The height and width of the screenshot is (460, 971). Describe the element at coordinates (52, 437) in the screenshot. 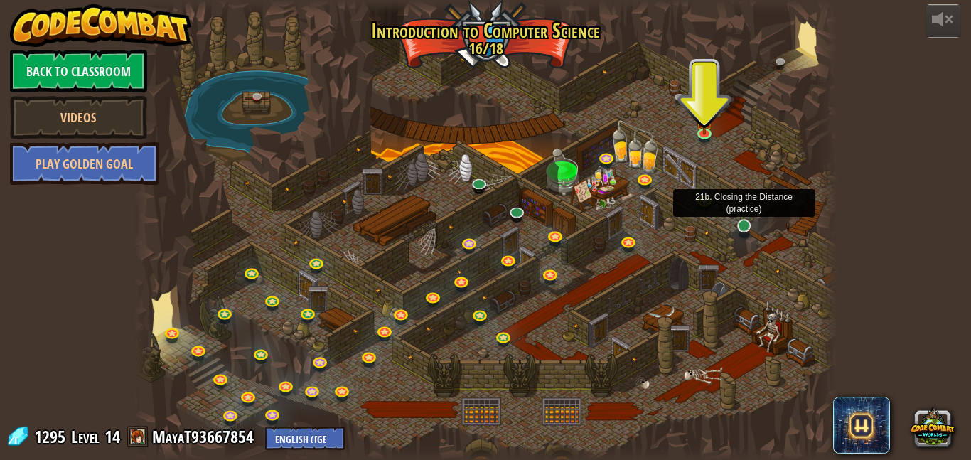

I see `span: 1295` at that location.